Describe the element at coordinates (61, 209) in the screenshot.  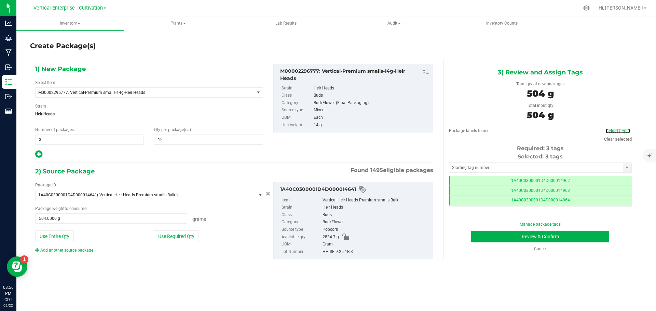
I see `span: Package to consume` at that location.